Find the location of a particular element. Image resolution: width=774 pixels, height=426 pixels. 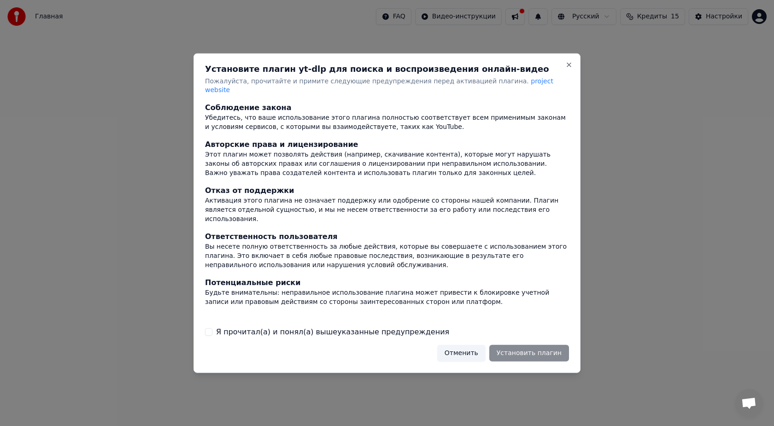

label: Я прочитал(а) и понял(а) вышеуказанные предупреждения is located at coordinates (332, 332).